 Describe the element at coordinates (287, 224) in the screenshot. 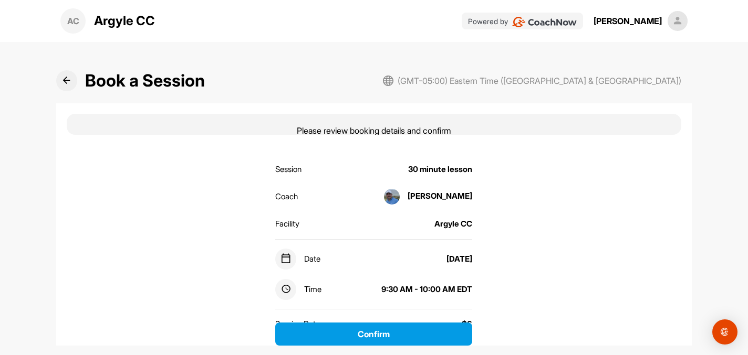

I see `div: Facility` at that location.